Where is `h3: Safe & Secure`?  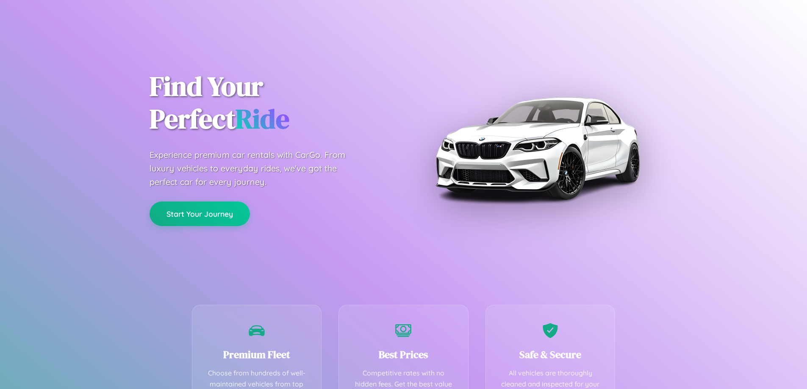
h3: Safe & Secure is located at coordinates (550, 355).